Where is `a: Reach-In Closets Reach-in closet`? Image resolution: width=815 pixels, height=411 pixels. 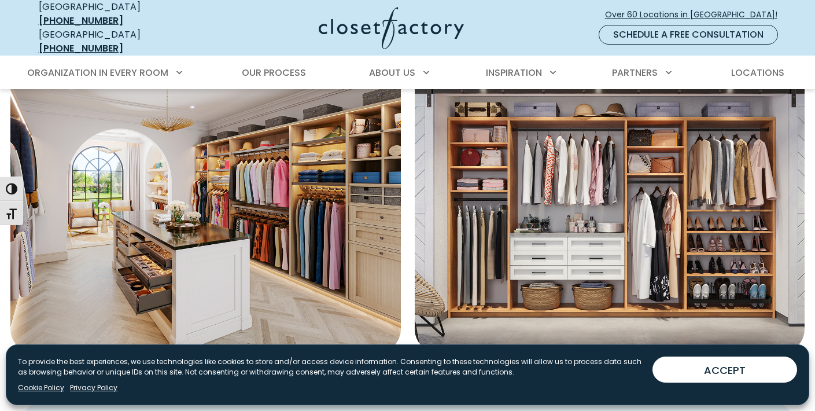 a: Reach-In Closets Reach-in closet is located at coordinates (610, 189).